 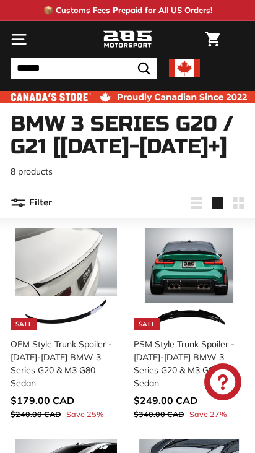 I want to click on img: Logo_285_Motorsport_areodynamics_components, so click(x=128, y=40).